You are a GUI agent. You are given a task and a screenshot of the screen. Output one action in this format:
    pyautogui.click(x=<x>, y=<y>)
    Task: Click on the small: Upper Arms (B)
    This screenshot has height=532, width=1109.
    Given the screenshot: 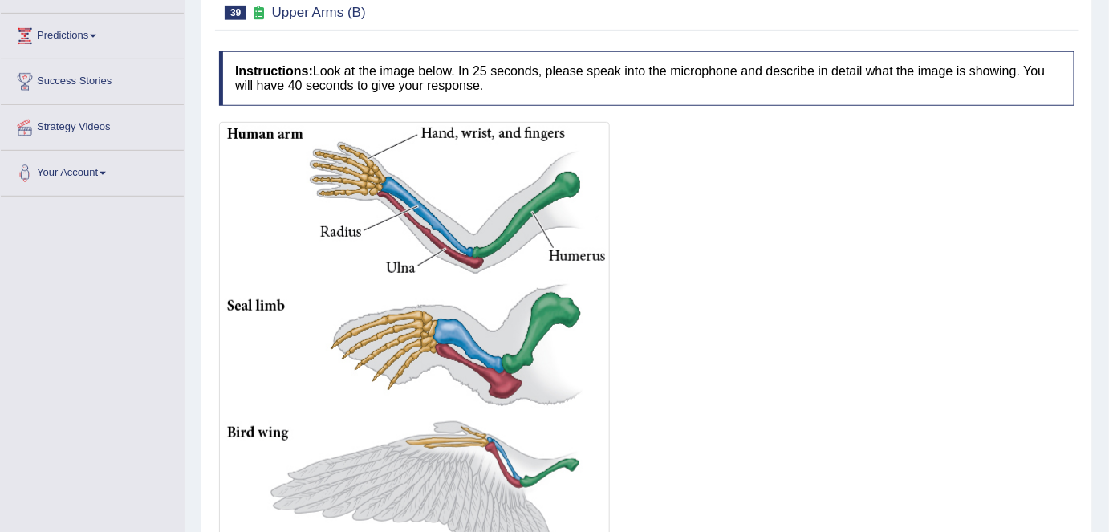 What is the action you would take?
    pyautogui.click(x=319, y=12)
    